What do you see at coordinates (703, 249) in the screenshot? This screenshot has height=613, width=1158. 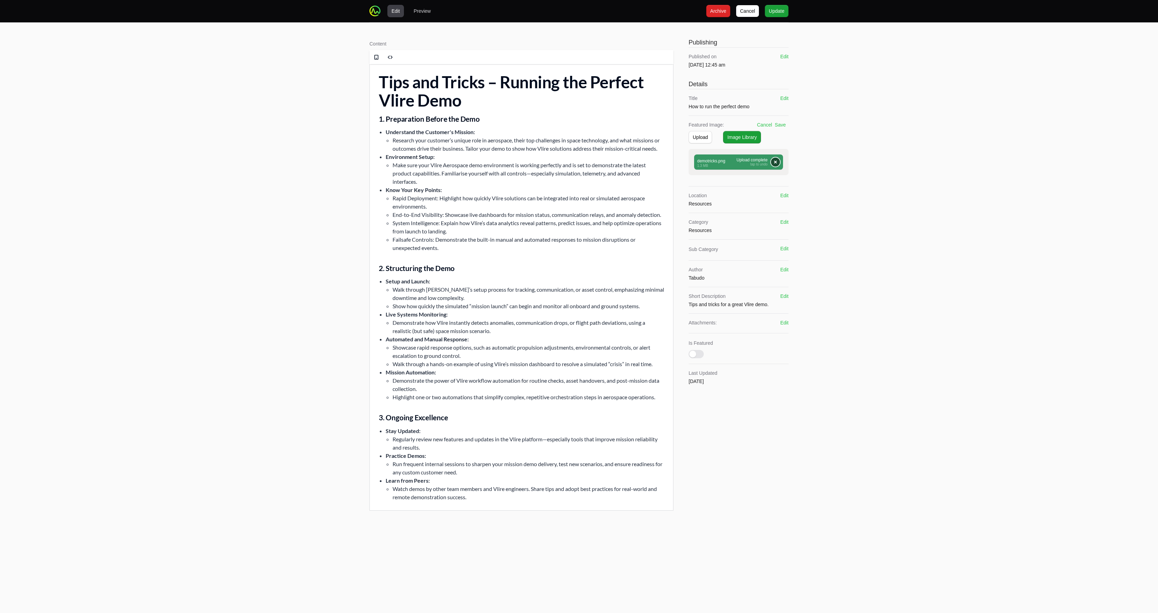 I see `dt: Sub Category` at bounding box center [703, 249].